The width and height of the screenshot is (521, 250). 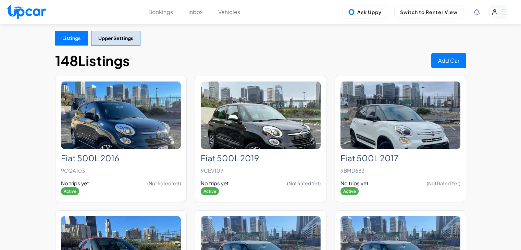 I want to click on h2: Fiat 500L 2016, so click(x=121, y=158).